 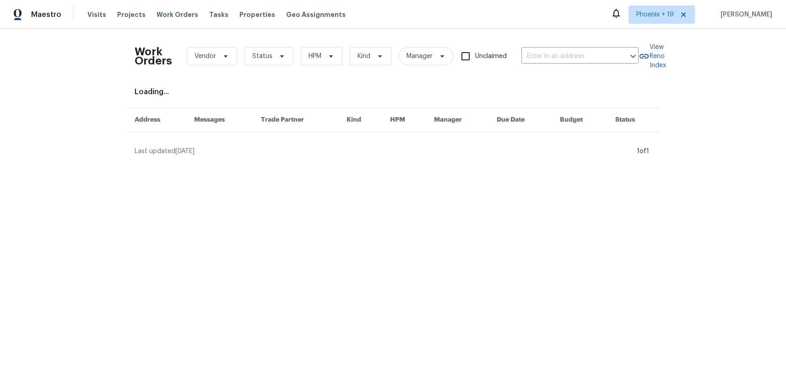 I want to click on span: Projects, so click(x=131, y=15).